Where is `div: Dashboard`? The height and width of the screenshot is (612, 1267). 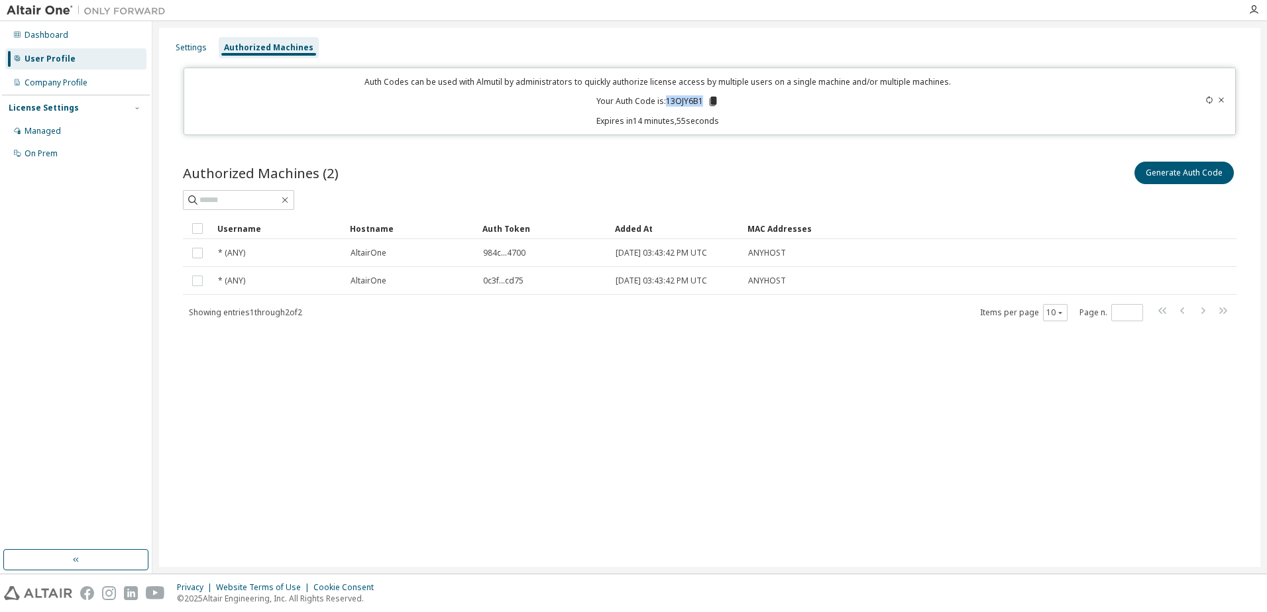 div: Dashboard is located at coordinates (46, 35).